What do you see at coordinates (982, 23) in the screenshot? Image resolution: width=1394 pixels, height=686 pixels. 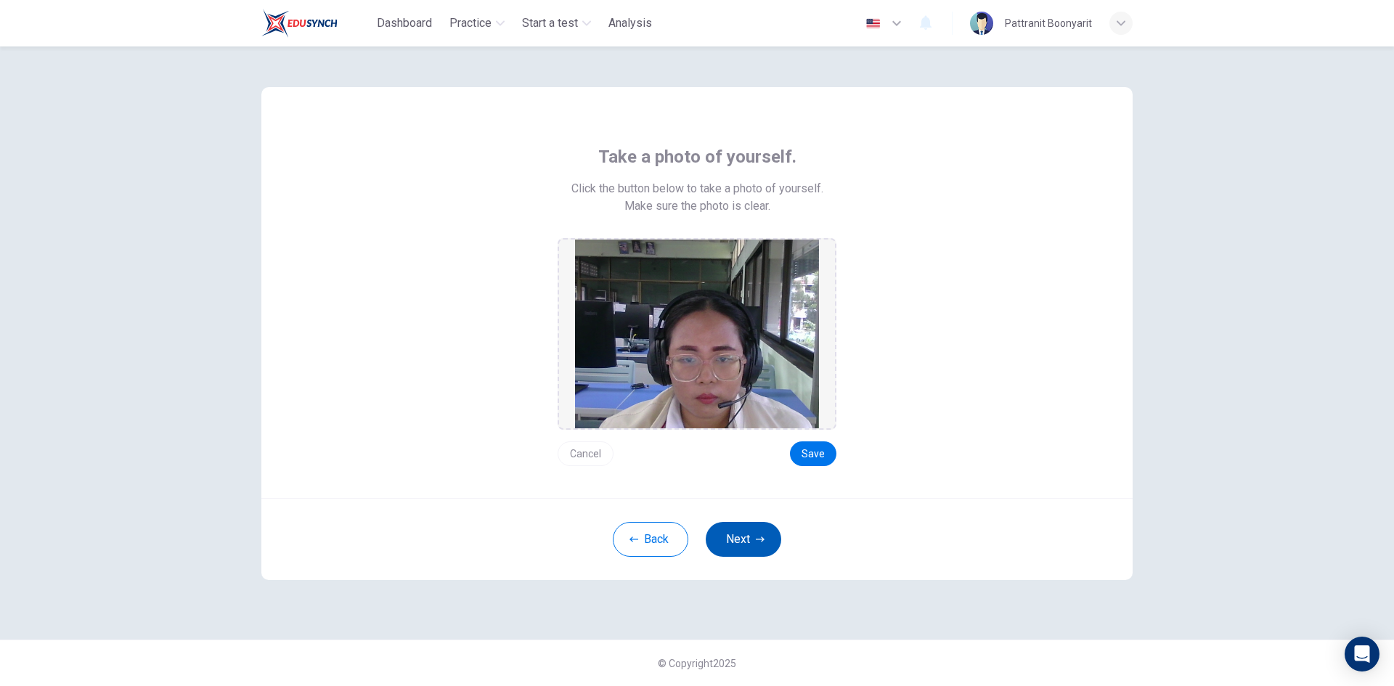 I see `img: Profile picture` at bounding box center [982, 23].